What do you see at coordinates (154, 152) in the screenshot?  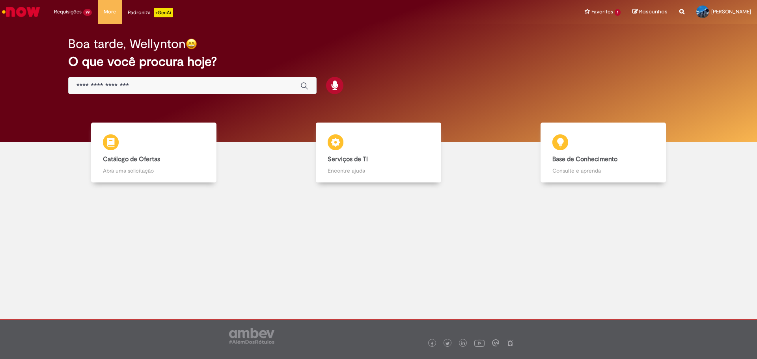 I see `a: Catálogo de Ofertas Abra uma solicitação` at bounding box center [154, 152].